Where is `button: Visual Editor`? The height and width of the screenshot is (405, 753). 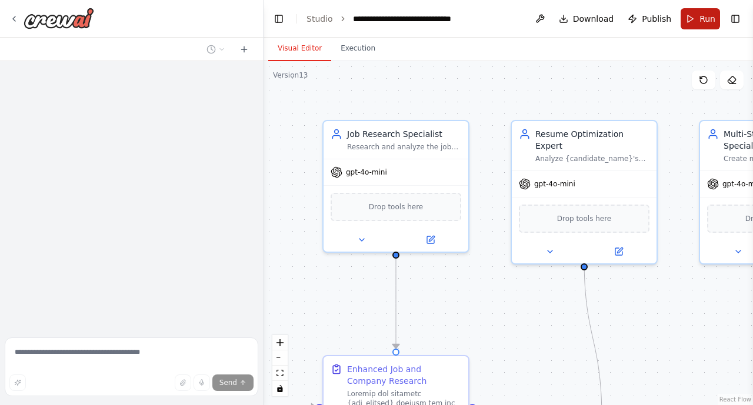 button: Visual Editor is located at coordinates (299, 49).